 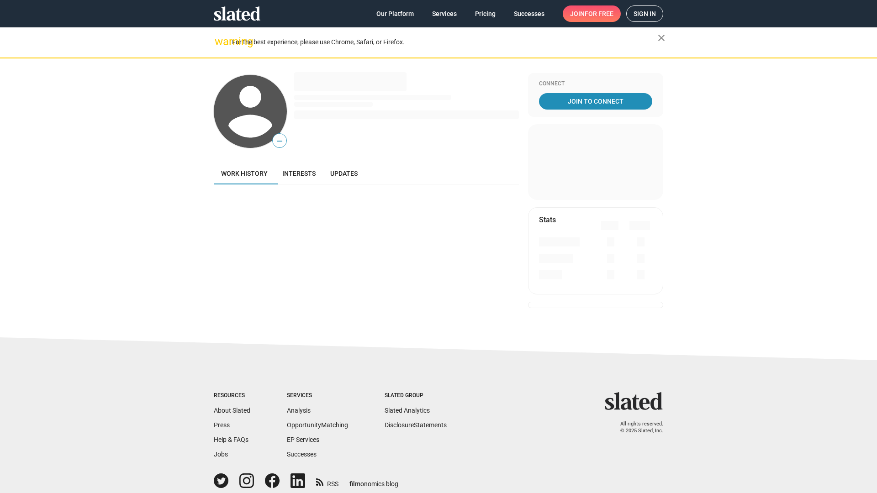 I want to click on span: Pricing, so click(x=485, y=14).